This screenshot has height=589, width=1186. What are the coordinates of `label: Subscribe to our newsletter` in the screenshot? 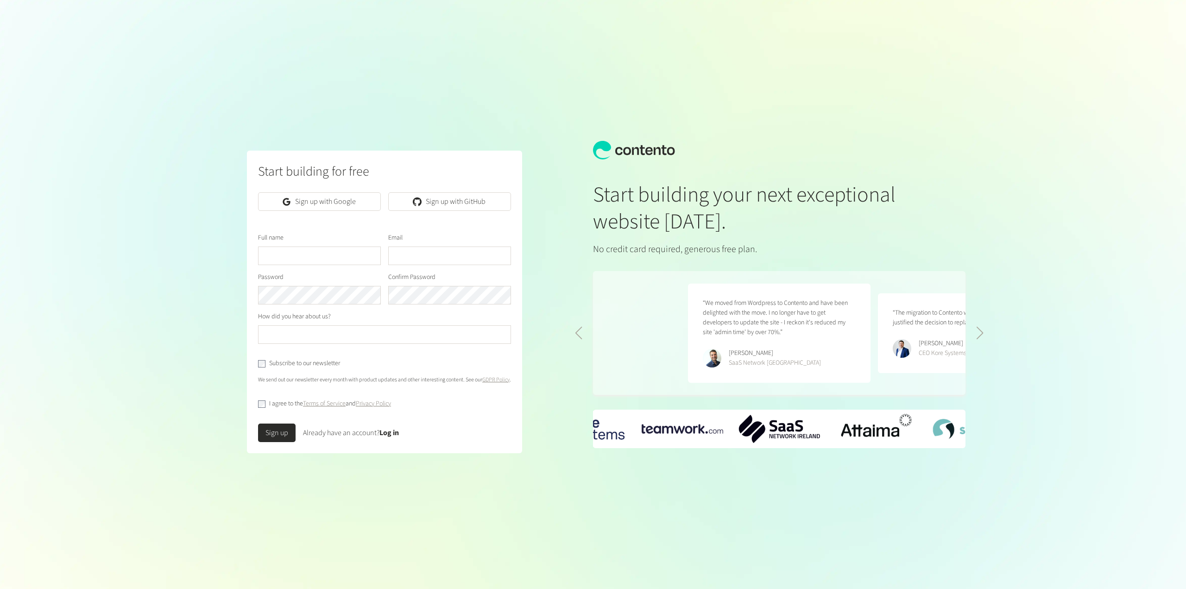 It's located at (304, 363).